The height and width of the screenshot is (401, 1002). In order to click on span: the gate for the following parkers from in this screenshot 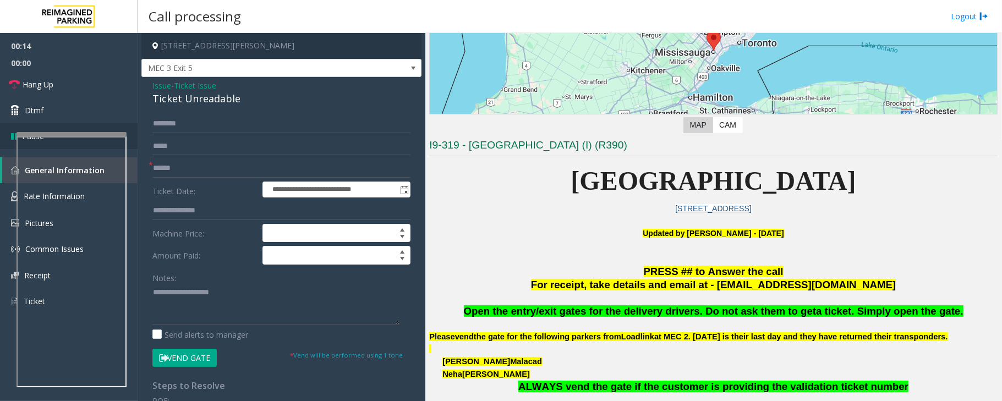, I will do `click(548, 337)`.